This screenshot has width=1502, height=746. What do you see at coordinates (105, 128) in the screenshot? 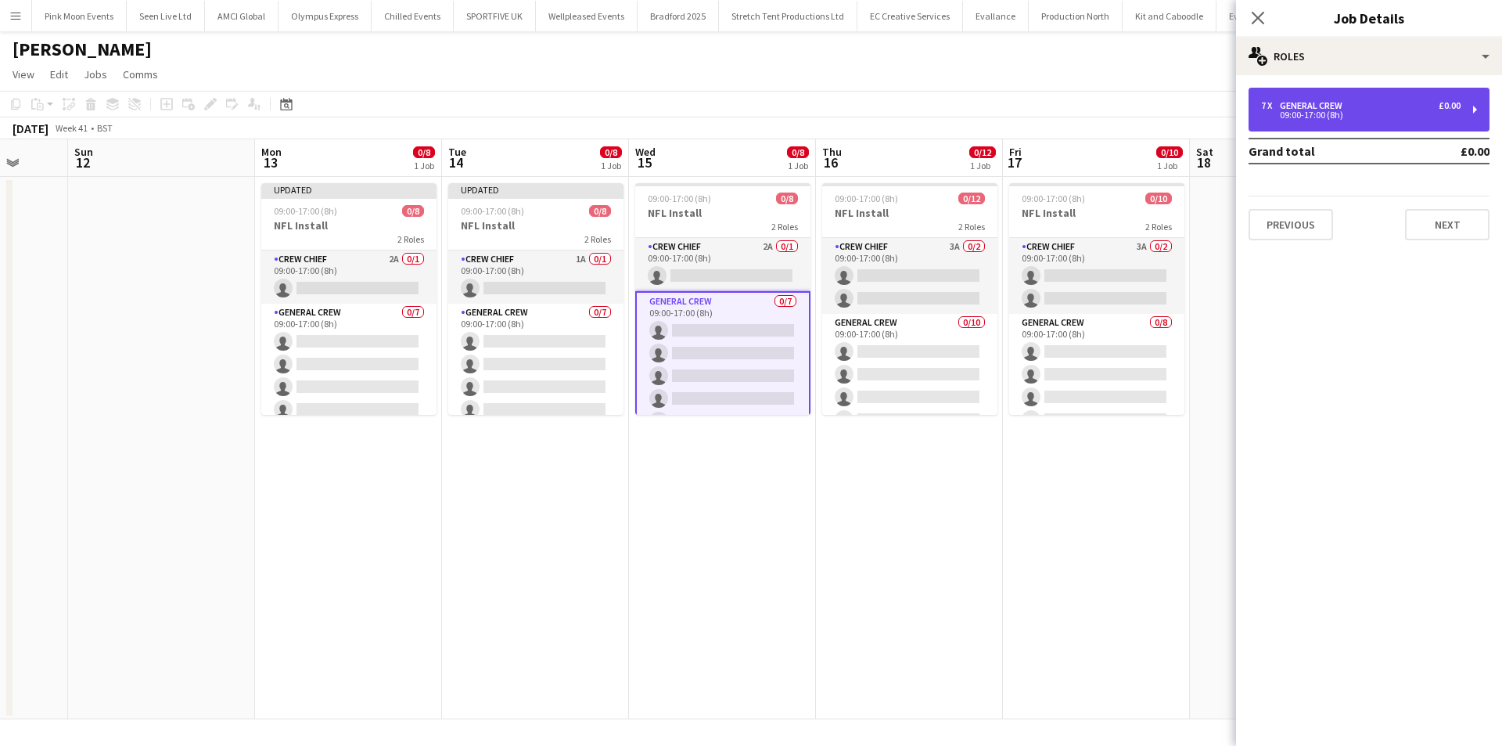
I see `div: BST` at bounding box center [105, 128].